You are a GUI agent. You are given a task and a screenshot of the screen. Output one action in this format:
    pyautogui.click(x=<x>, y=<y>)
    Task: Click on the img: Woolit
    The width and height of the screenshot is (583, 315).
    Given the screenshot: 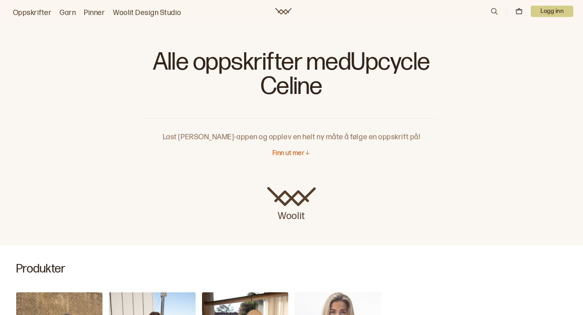 What is the action you would take?
    pyautogui.click(x=292, y=197)
    